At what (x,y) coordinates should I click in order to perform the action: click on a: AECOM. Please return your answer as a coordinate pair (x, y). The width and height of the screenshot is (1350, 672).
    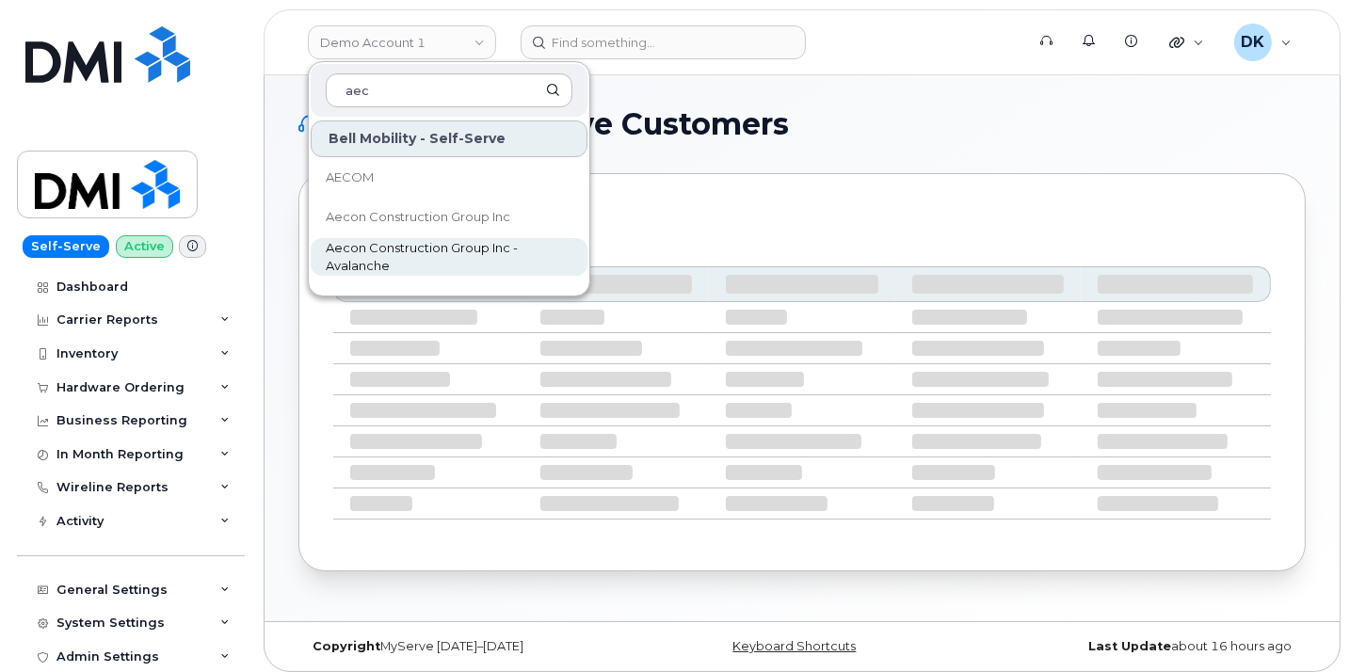
    Looking at the image, I should click on (449, 178).